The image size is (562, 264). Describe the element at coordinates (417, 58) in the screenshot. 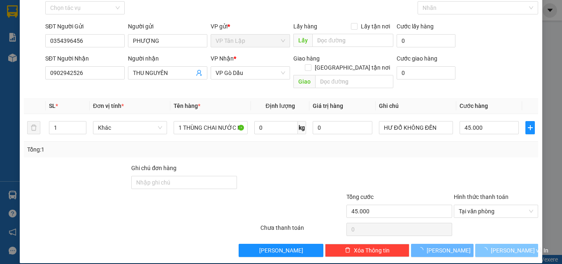

I see `label: Cước giao hàng` at that location.